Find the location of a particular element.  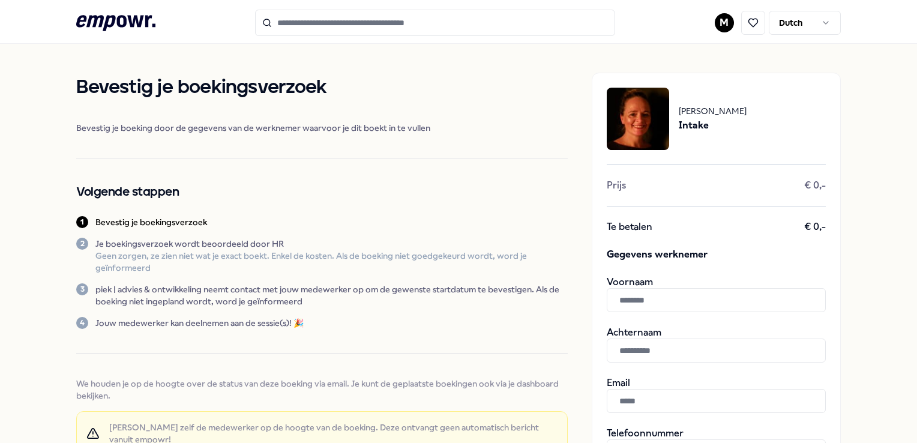

span: Prijs is located at coordinates (616, 185).